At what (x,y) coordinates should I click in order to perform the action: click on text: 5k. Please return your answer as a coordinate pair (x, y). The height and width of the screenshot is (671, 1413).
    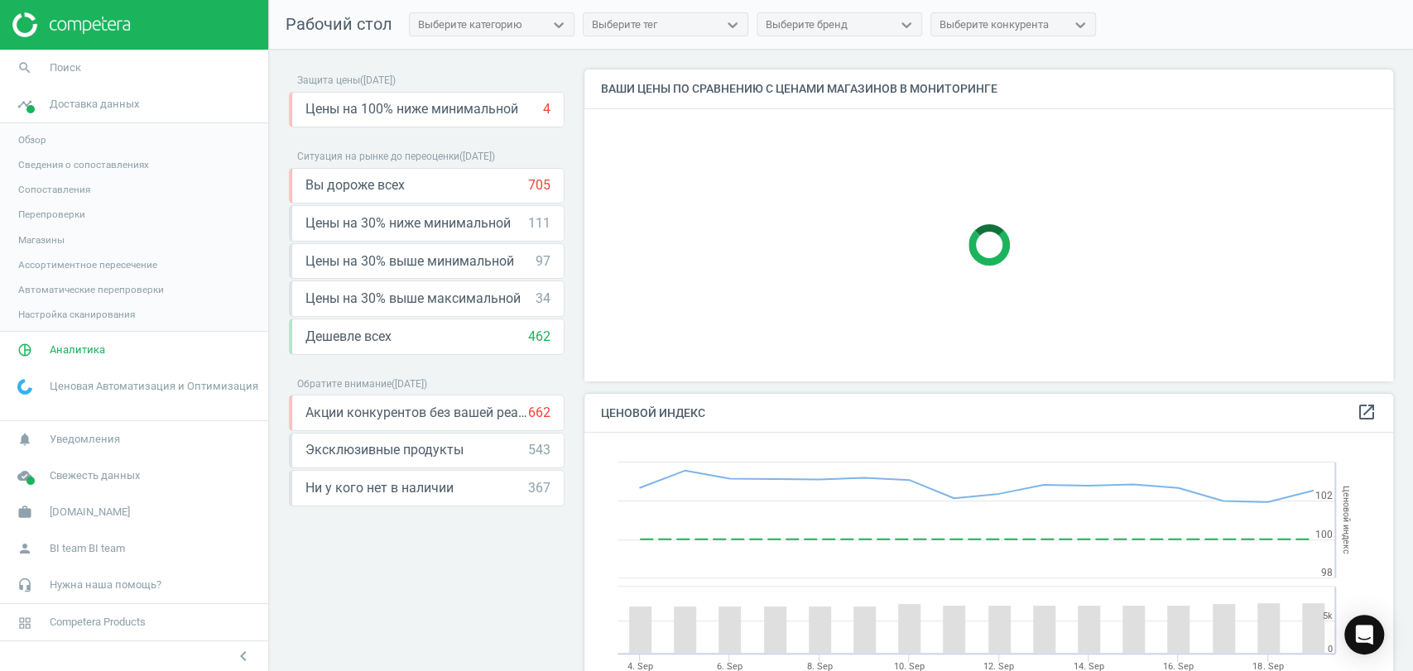
    Looking at the image, I should click on (1328, 616).